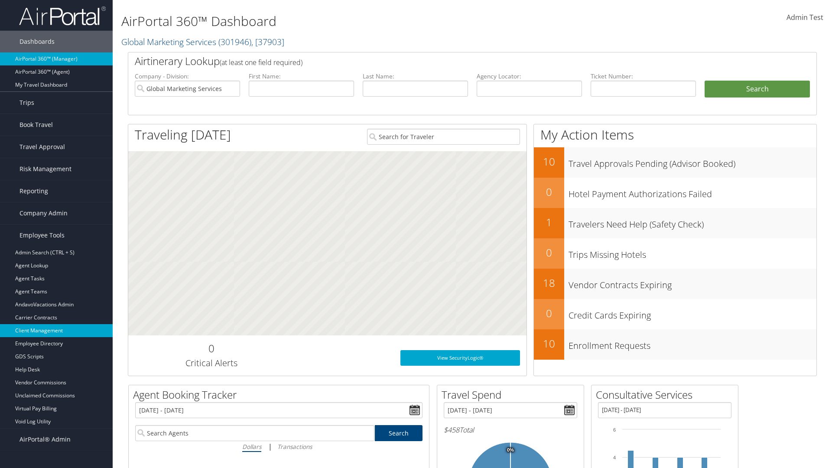 The height and width of the screenshot is (468, 832). Describe the element at coordinates (549, 222) in the screenshot. I see `h2: 1` at that location.